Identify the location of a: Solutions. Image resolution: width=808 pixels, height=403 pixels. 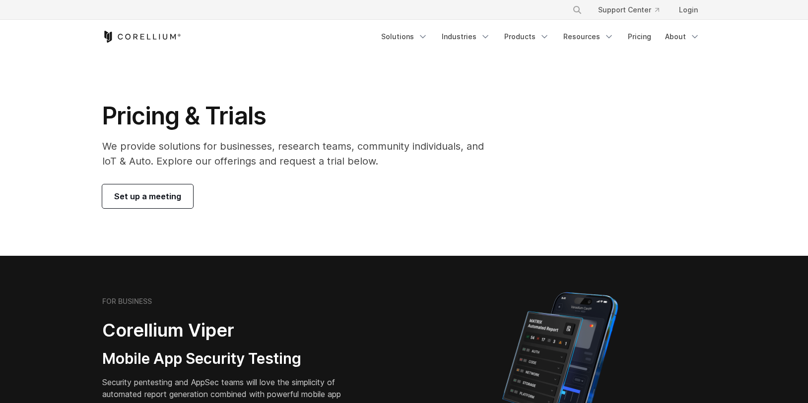
(404, 37).